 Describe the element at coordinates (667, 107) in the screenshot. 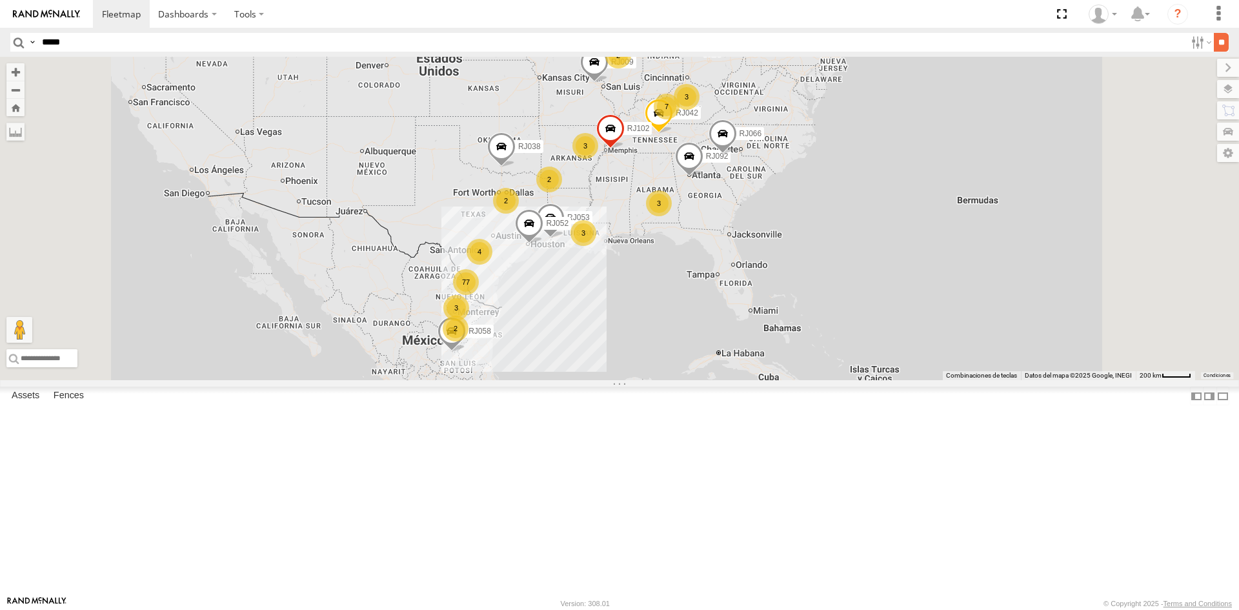

I see `div: 7` at that location.